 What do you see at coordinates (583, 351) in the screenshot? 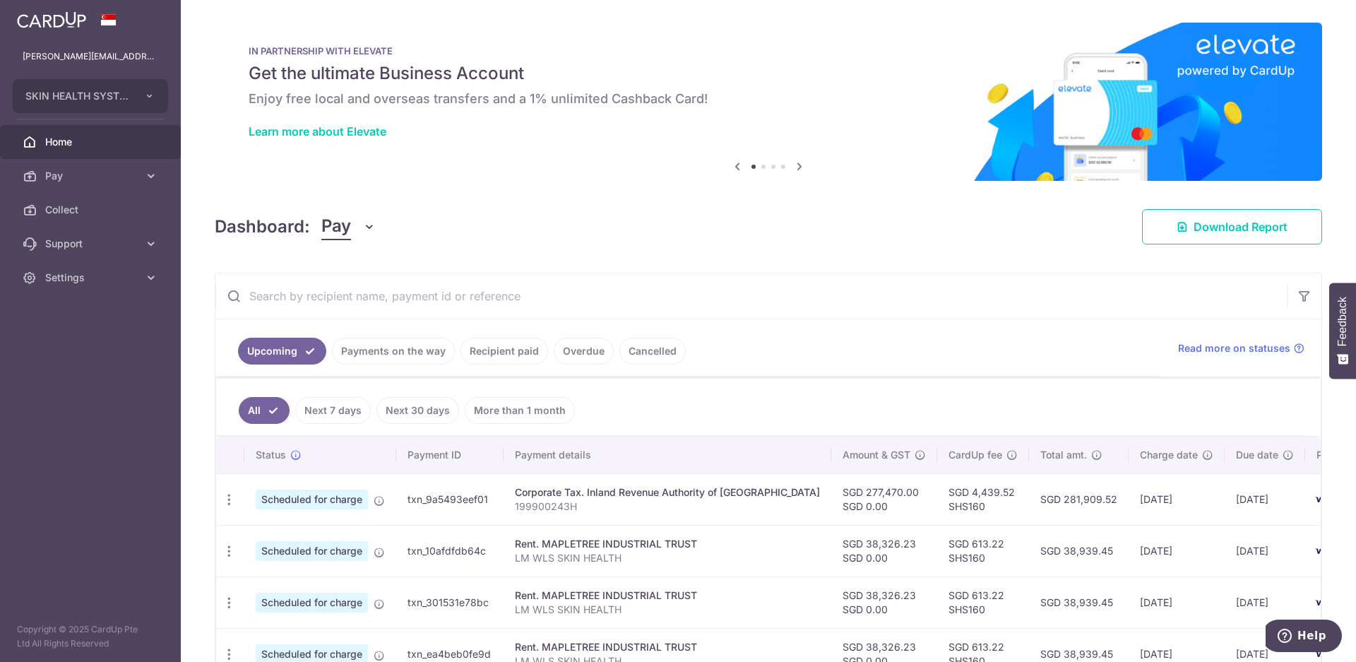
I see `a: Overdue` at bounding box center [583, 351].